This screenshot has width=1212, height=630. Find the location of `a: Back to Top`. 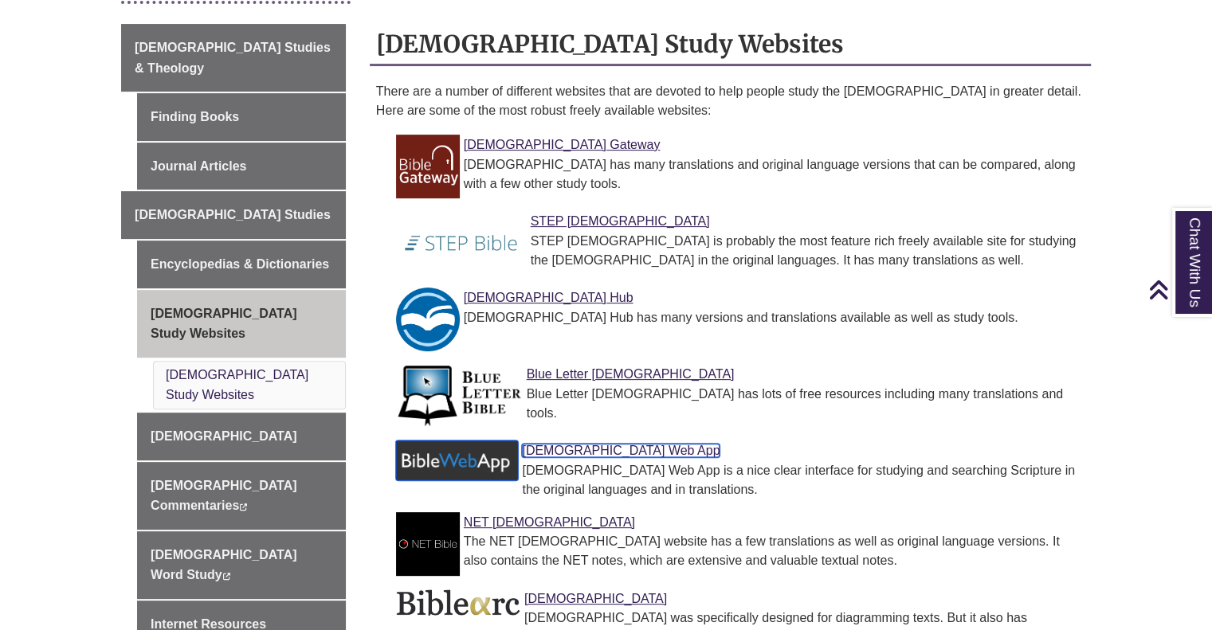

a: Back to Top is located at coordinates (1178, 289).